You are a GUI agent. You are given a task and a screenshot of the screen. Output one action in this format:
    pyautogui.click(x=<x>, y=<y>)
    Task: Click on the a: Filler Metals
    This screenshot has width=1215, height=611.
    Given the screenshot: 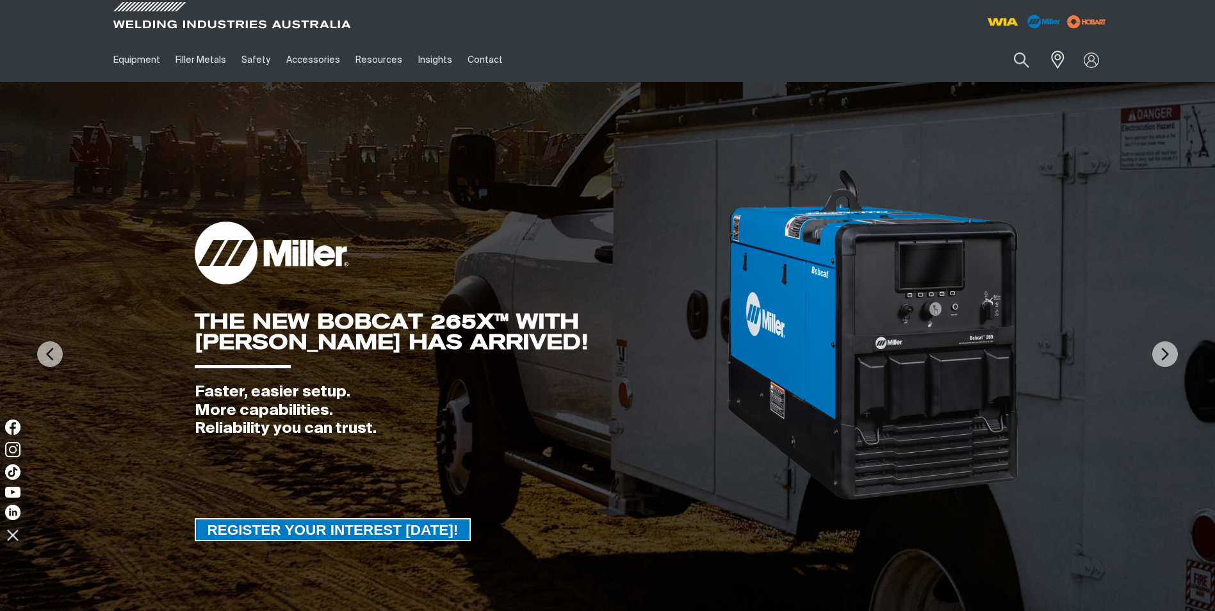 What is the action you would take?
    pyautogui.click(x=200, y=60)
    